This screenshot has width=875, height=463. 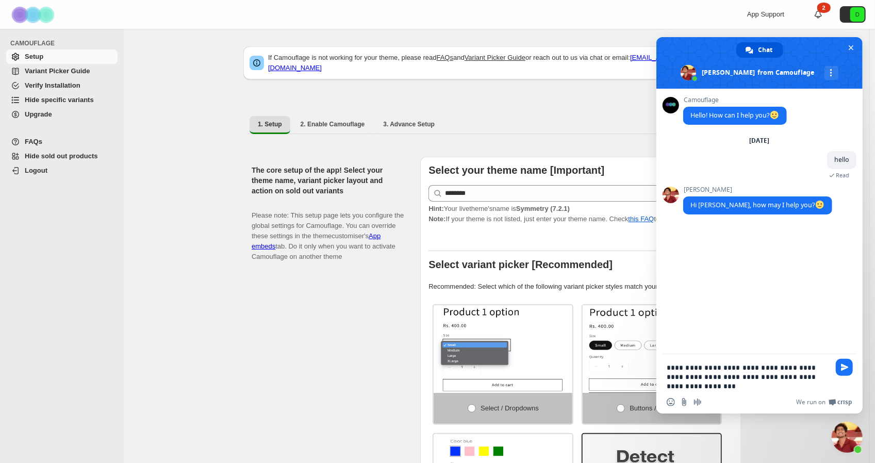 What do you see at coordinates (818, 14) in the screenshot?
I see `a: 2` at bounding box center [818, 14].